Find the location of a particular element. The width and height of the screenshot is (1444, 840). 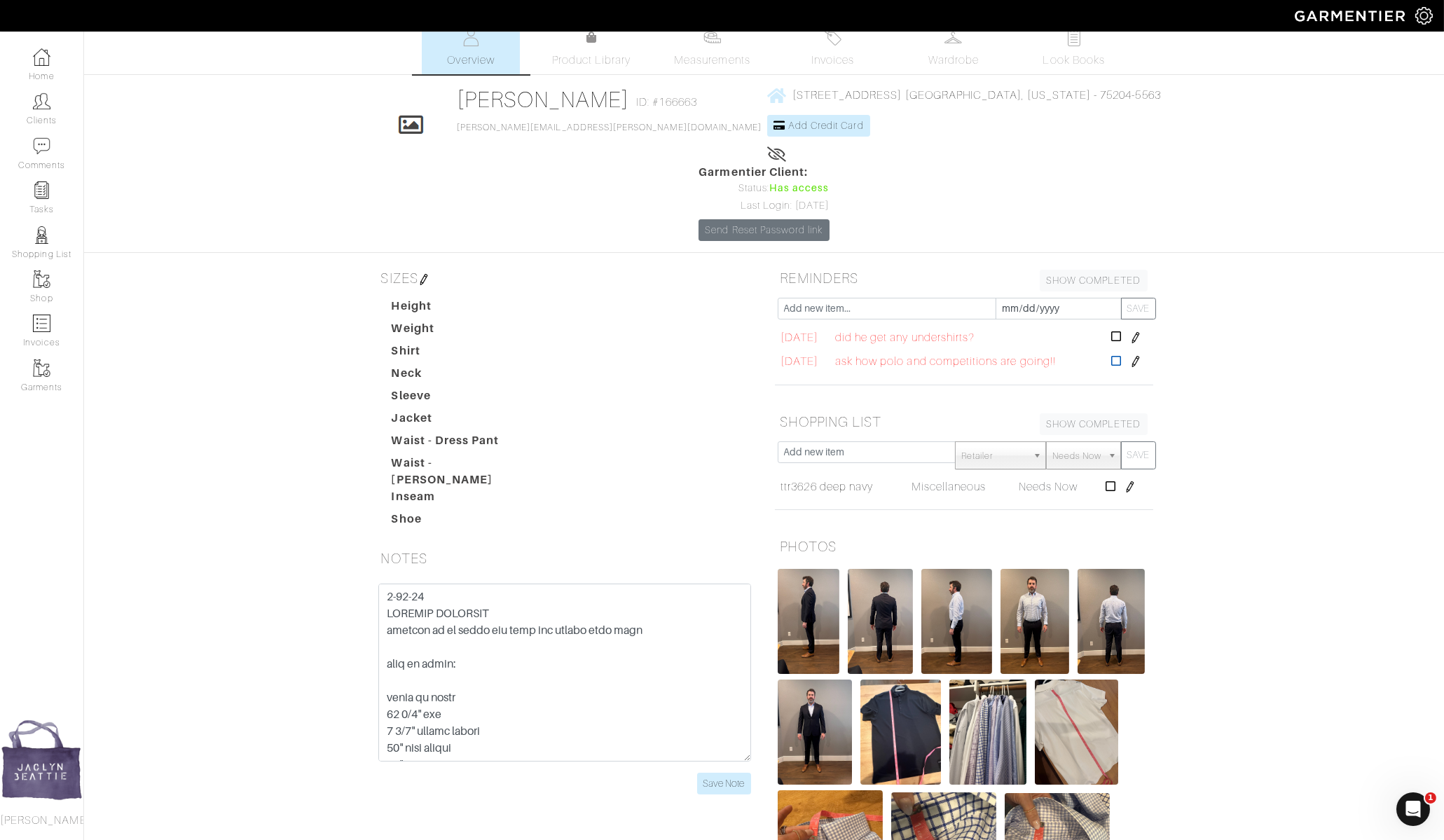

img: VqiGatbJjKcBya36RVuJ73nq is located at coordinates (988, 731).